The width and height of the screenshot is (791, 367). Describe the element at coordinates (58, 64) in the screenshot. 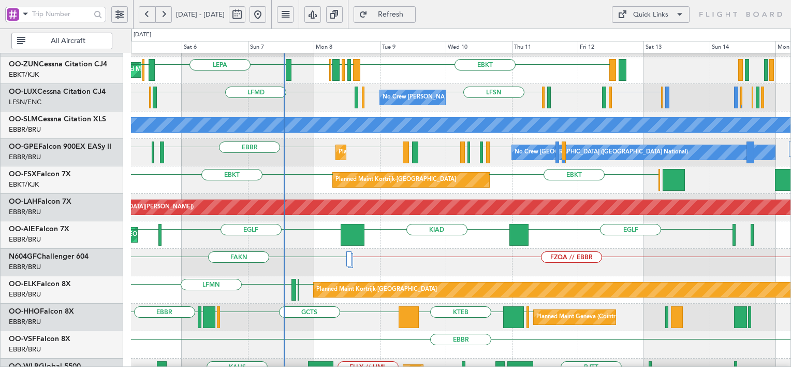

I see `a: OO-ZUNCessna Citation CJ4` at that location.